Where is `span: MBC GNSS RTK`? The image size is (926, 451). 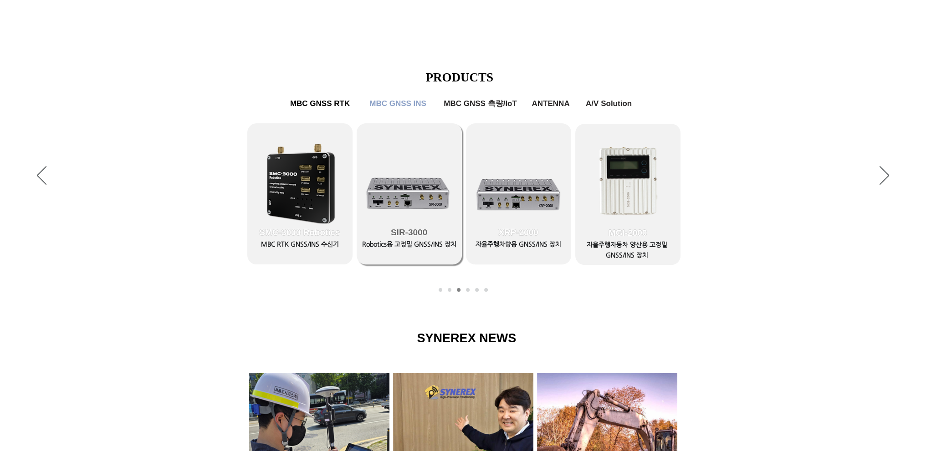
span: MBC GNSS RTK is located at coordinates (320, 104).